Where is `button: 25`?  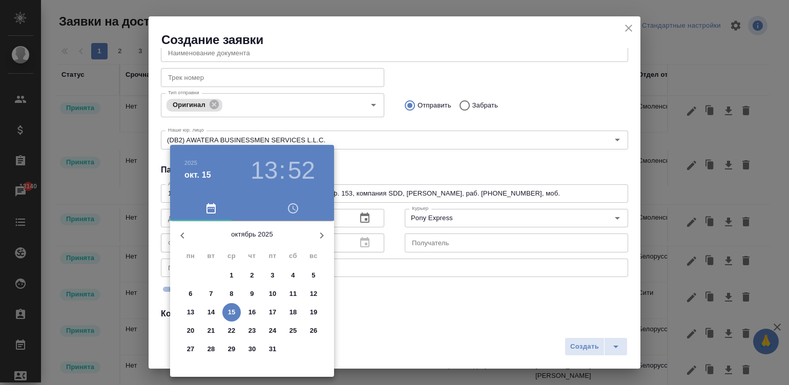 button: 25 is located at coordinates (293, 331).